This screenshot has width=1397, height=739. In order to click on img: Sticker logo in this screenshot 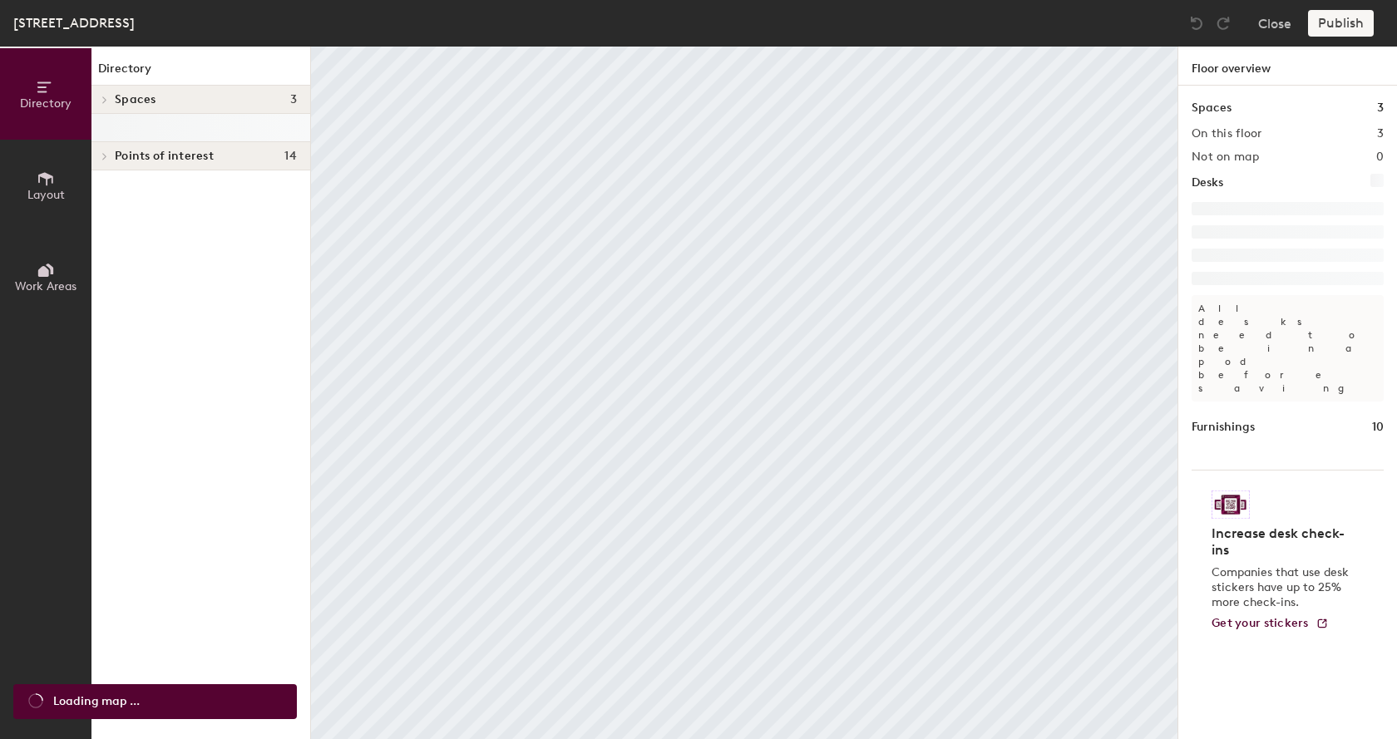, I will do `click(1231, 505)`.